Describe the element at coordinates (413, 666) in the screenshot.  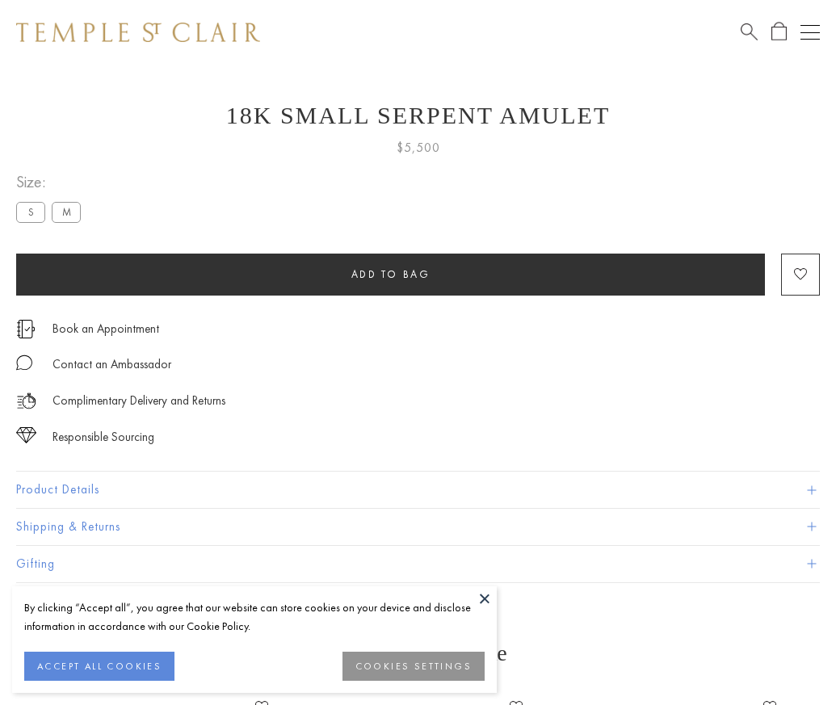
I see `button: COOKIES SETTINGS` at that location.